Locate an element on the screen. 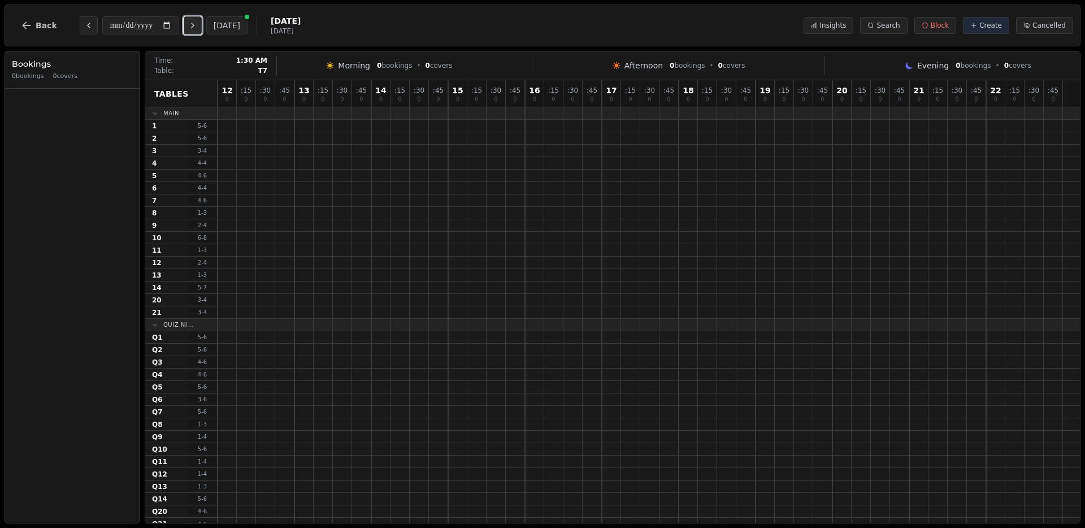 The image size is (1085, 528). span: Q8 is located at coordinates (157, 424).